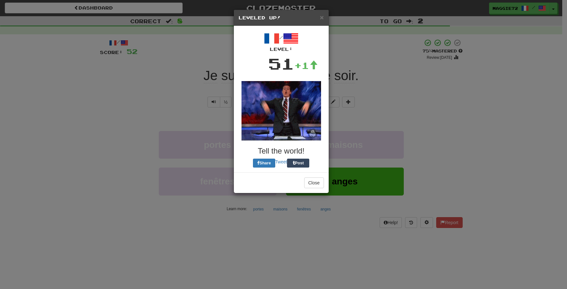 The height and width of the screenshot is (289, 567). I want to click on img: colbert-2-be1bfdc20e1ad268952deef278b8706a84000d88b3e313df47e9efb4a1bfc052.gif, so click(282, 111).